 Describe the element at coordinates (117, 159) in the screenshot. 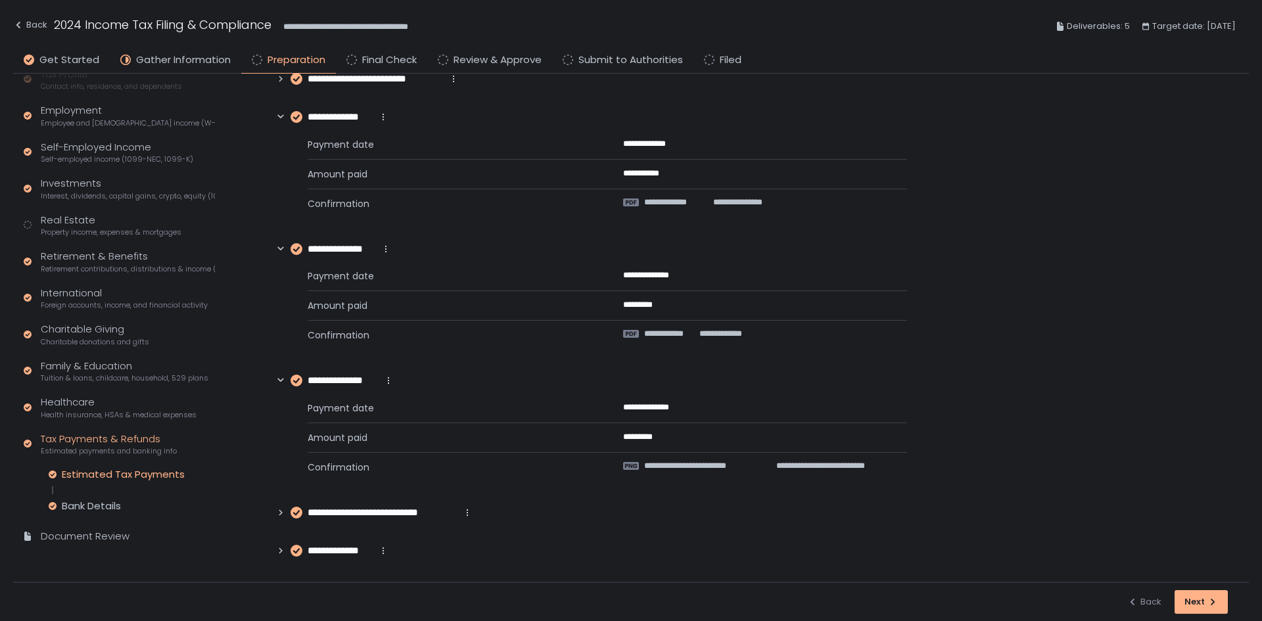

I see `span: Self-employed income (1099-NEC, 1099-K)` at that location.